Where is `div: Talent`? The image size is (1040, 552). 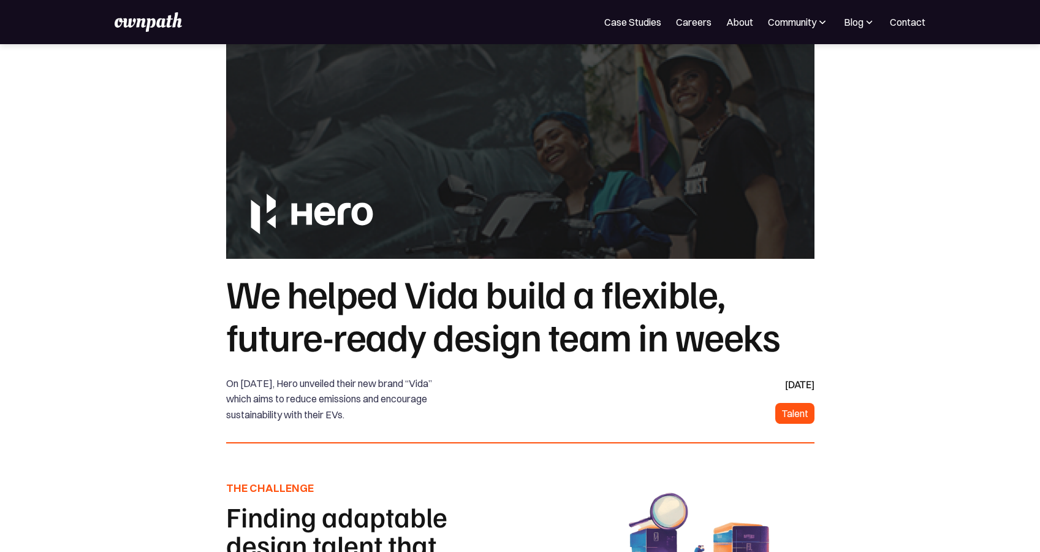
div: Talent is located at coordinates (795, 413).